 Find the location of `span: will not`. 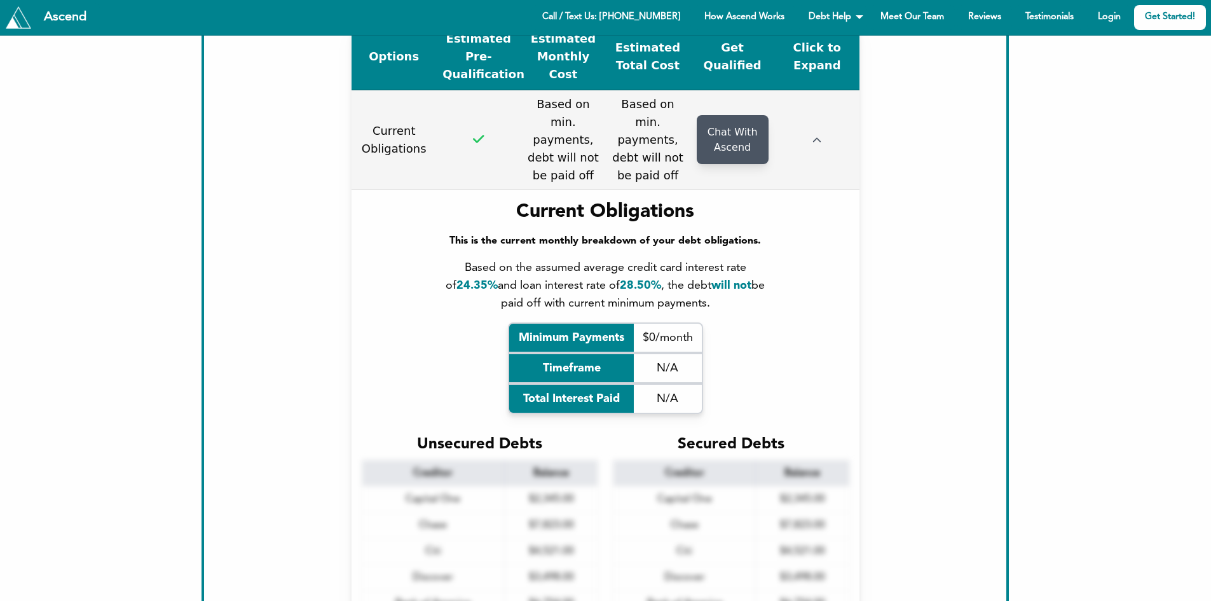

span: will not is located at coordinates (731, 285).